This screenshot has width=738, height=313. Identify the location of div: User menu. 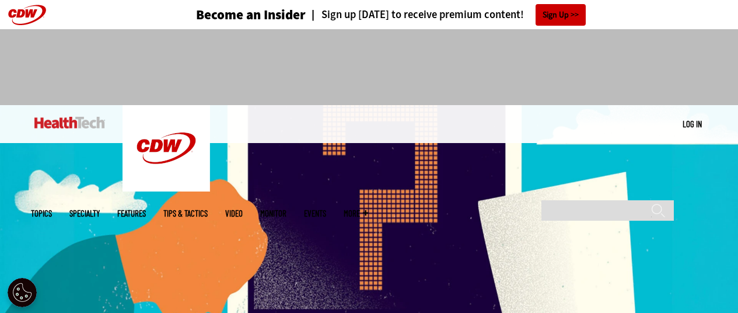
(692, 124).